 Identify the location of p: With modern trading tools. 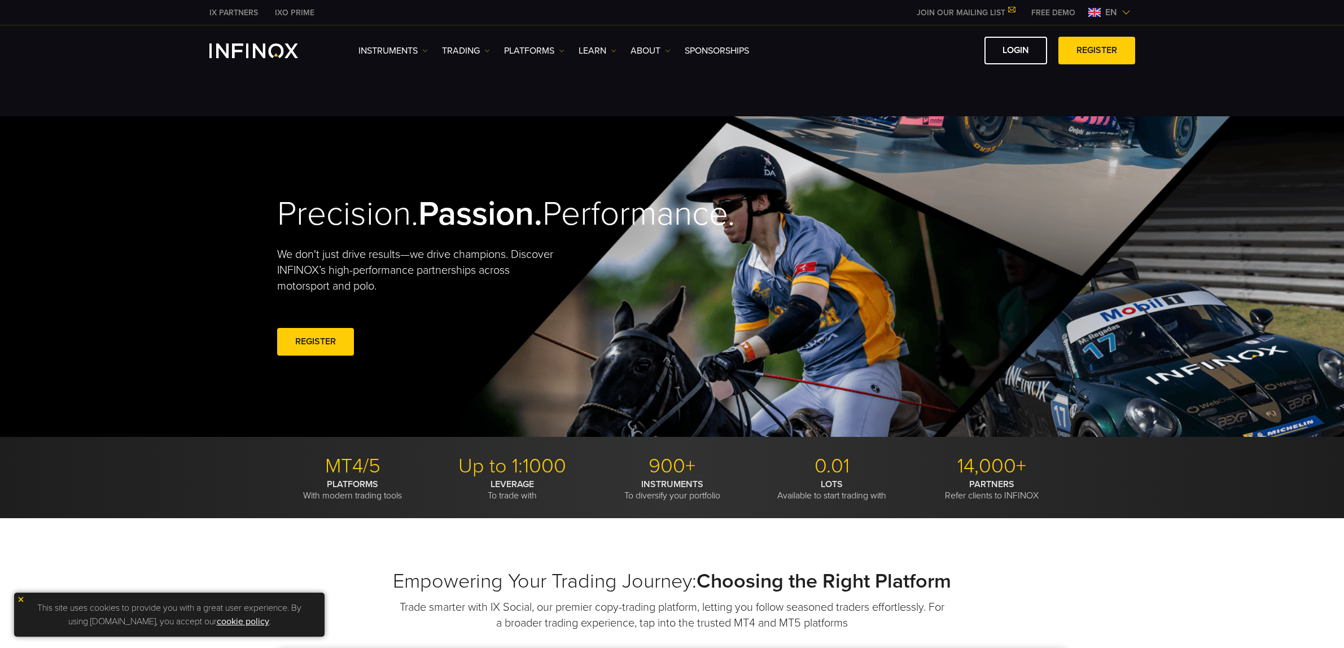
(353, 490).